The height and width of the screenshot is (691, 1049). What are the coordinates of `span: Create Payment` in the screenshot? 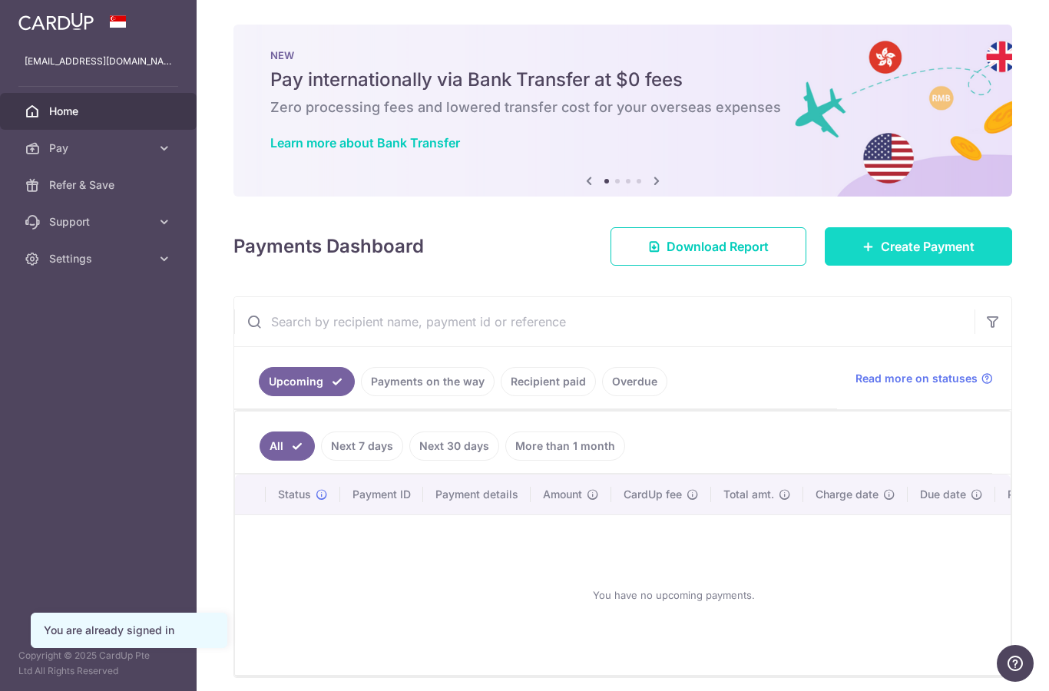 It's located at (928, 246).